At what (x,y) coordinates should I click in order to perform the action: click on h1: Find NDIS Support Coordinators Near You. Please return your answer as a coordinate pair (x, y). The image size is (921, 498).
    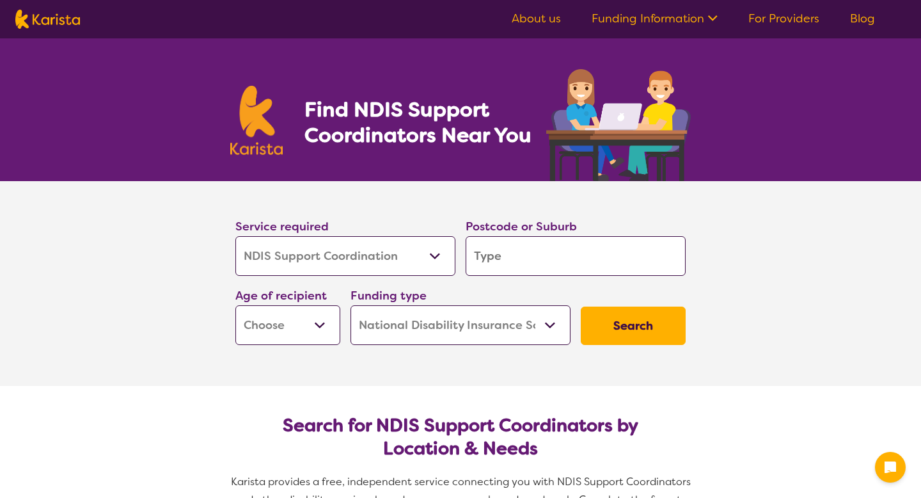
    Looking at the image, I should click on (423, 122).